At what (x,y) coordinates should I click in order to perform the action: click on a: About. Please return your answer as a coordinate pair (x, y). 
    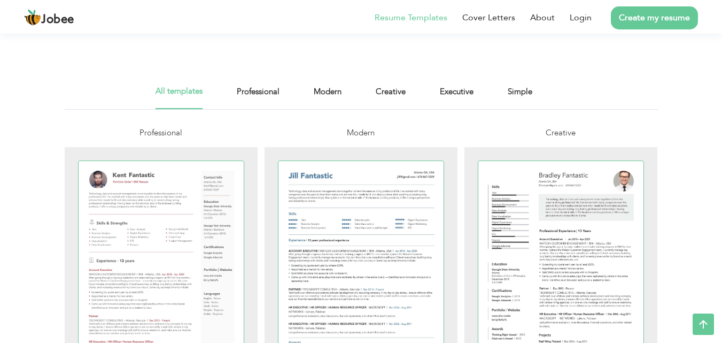
    Looking at the image, I should click on (543, 18).